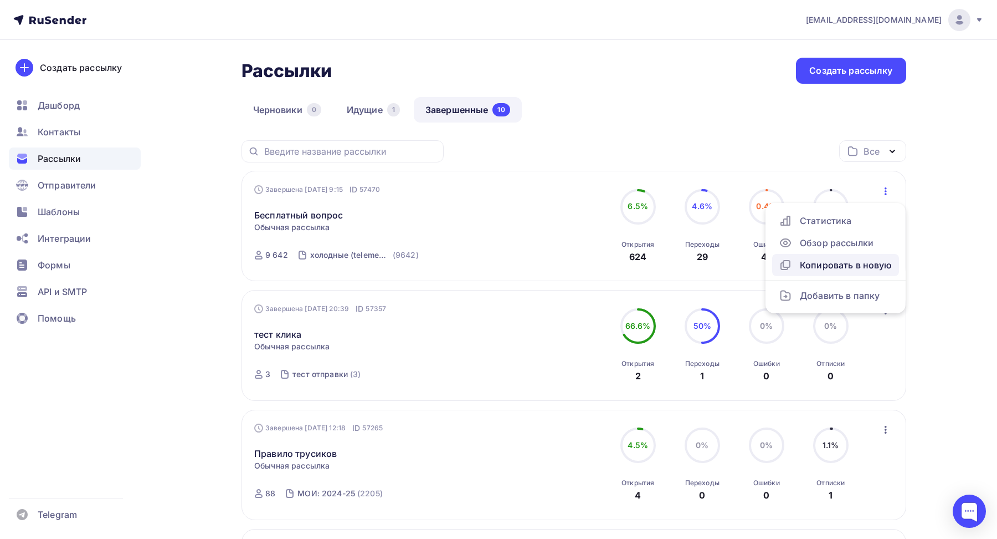 The image size is (997, 539). I want to click on div: 29, so click(703, 257).